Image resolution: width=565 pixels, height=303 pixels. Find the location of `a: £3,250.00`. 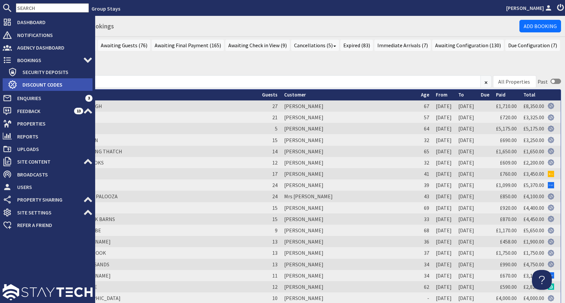

a: £3,250.00 is located at coordinates (534, 140).